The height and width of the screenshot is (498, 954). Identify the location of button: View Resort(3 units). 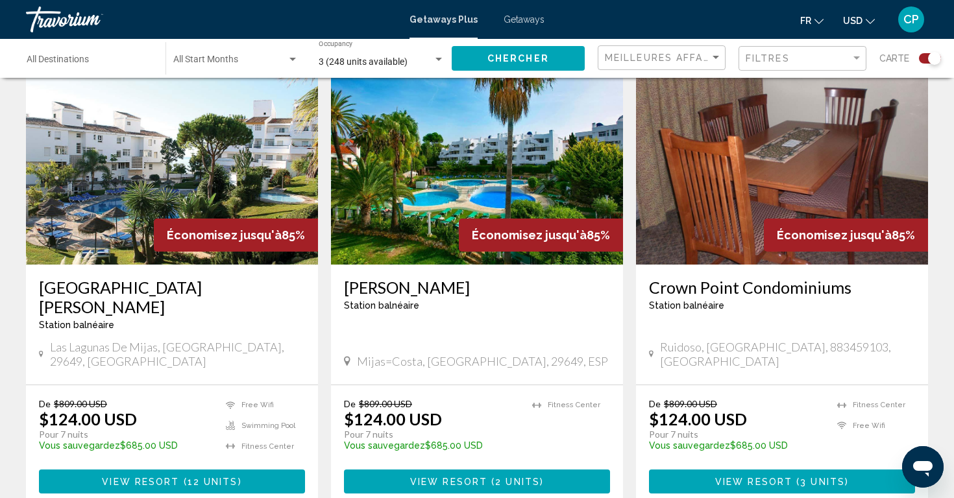
(782, 481).